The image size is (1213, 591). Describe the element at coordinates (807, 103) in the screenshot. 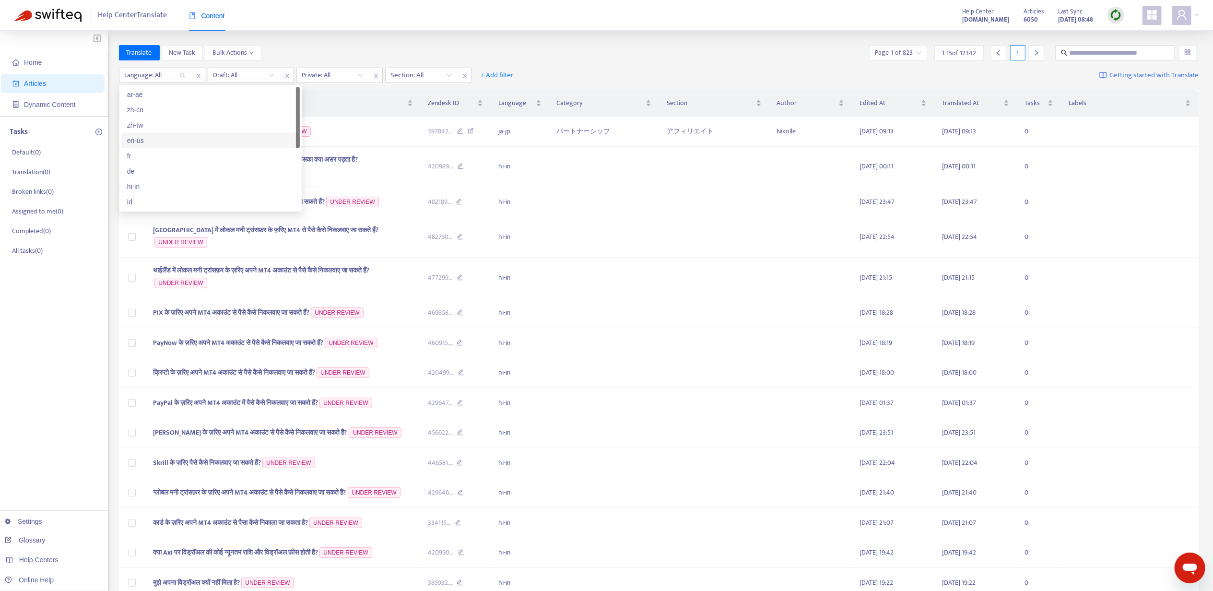

I see `span: Author` at that location.